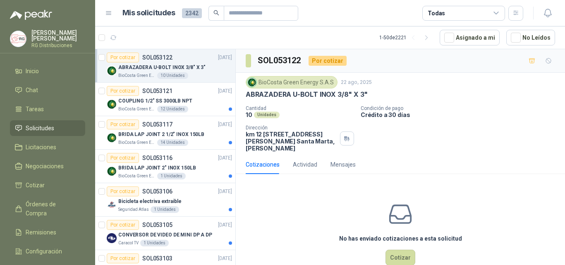  I want to click on p: 22 ago, 2025, so click(356, 82).